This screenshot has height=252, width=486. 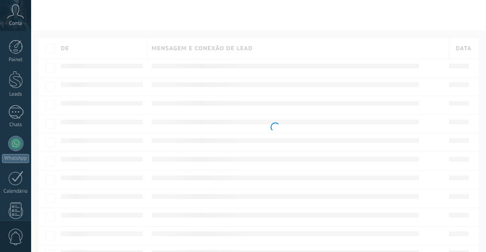 I want to click on span: Conta, so click(x=15, y=23).